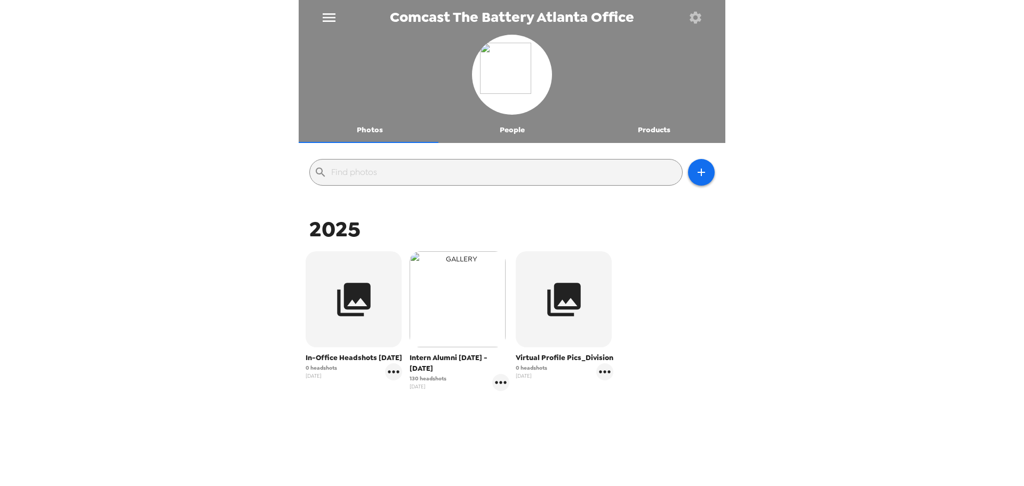  I want to click on button: Products, so click(654, 130).